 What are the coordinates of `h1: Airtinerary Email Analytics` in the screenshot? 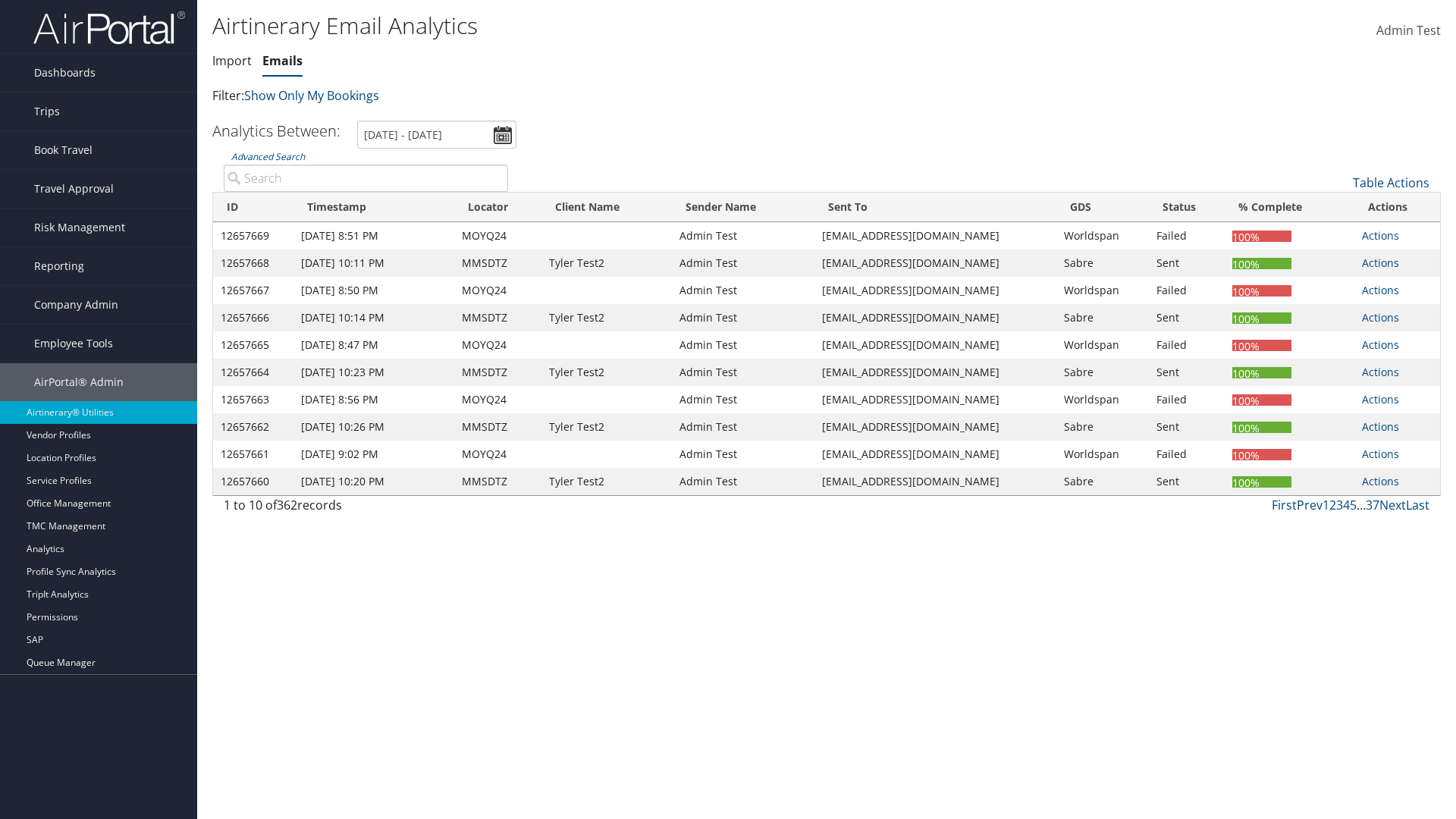 It's located at (621, 26).